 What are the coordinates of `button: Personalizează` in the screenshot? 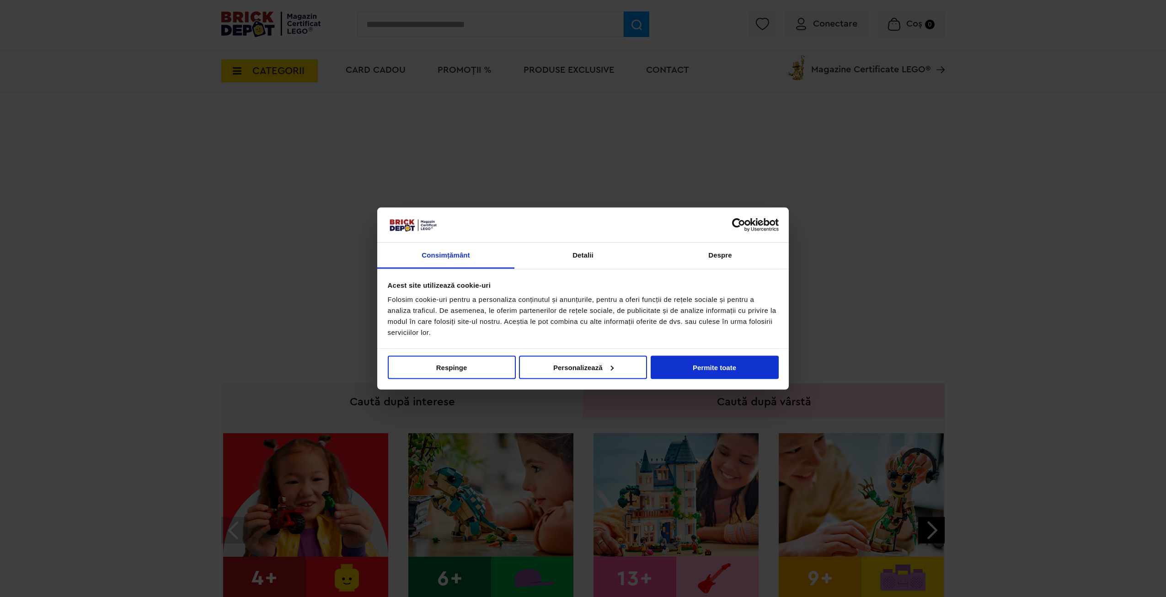 It's located at (583, 367).